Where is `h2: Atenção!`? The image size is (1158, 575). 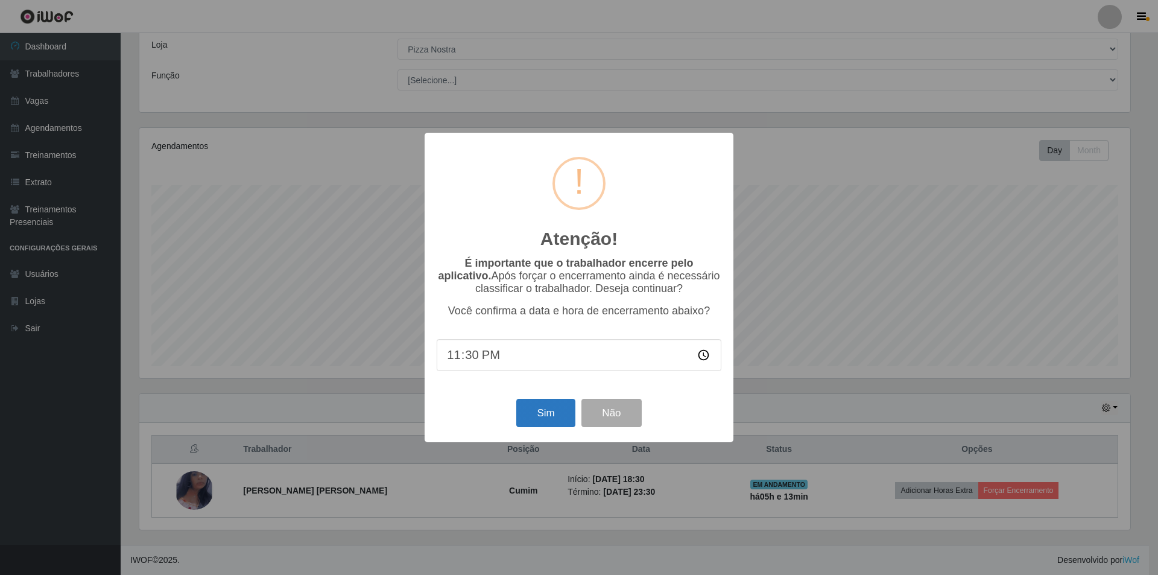
h2: Atenção! is located at coordinates (579, 239).